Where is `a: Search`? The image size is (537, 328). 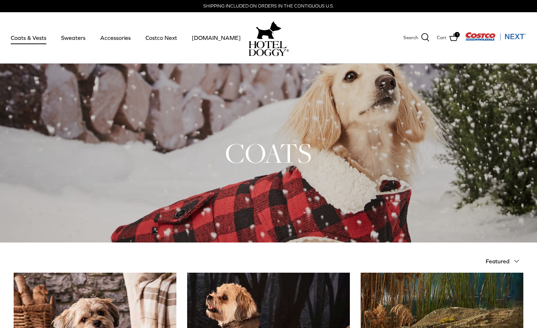 a: Search is located at coordinates (416, 38).